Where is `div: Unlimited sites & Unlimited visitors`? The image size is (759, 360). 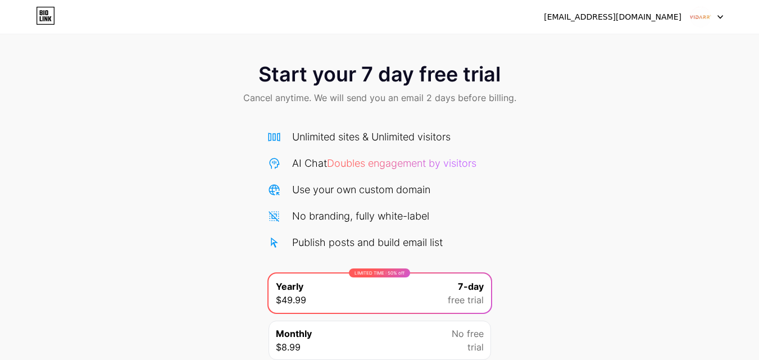 div: Unlimited sites & Unlimited visitors is located at coordinates (371, 137).